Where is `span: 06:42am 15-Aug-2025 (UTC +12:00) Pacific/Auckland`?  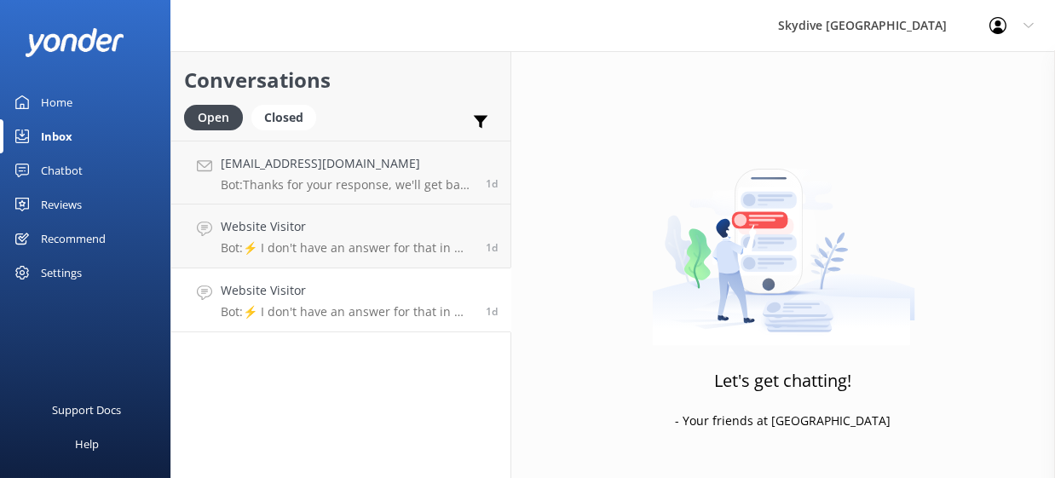 span: 06:42am 15-Aug-2025 (UTC +12:00) Pacific/Auckland is located at coordinates (492, 183).